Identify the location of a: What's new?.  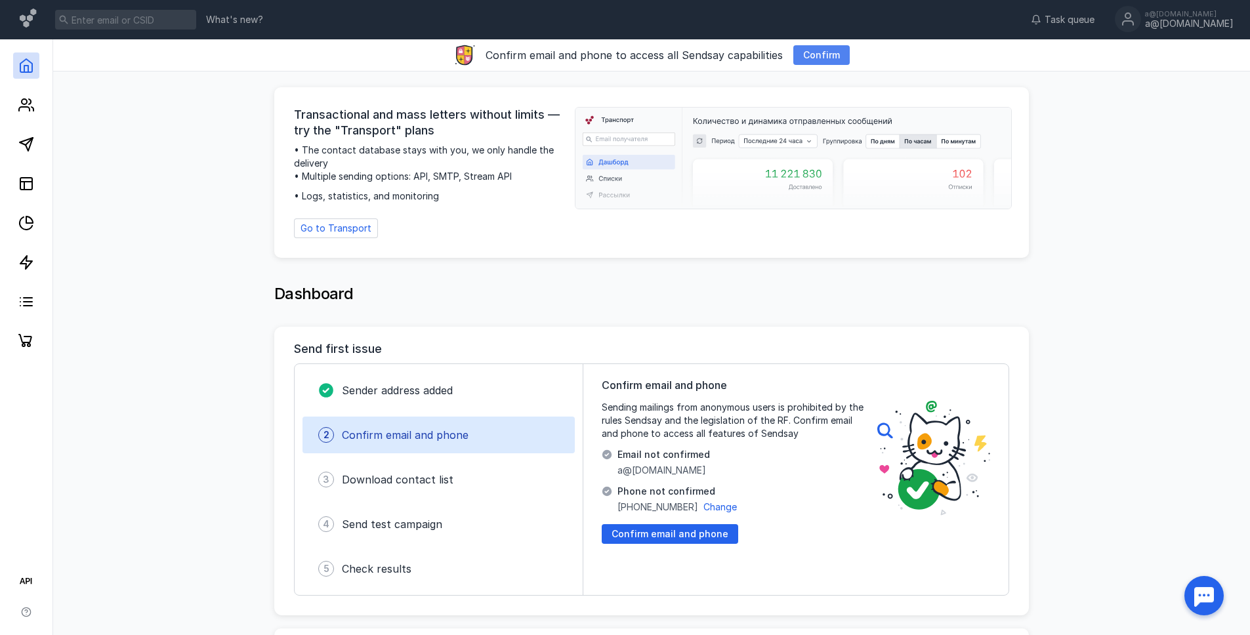
(234, 20).